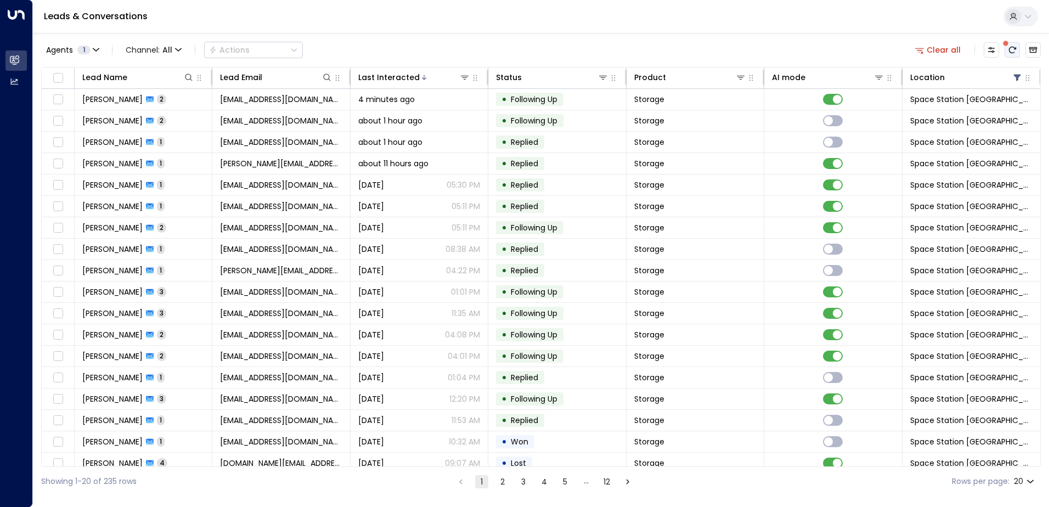 The height and width of the screenshot is (507, 1049). I want to click on span: Rebecca Shepherd, so click(112, 292).